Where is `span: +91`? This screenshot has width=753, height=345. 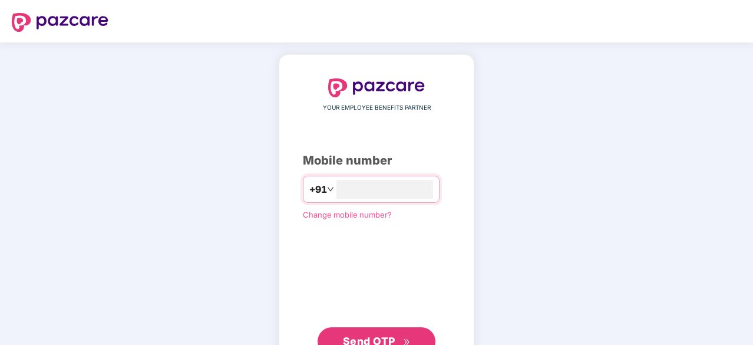 span: +91 is located at coordinates (318, 189).